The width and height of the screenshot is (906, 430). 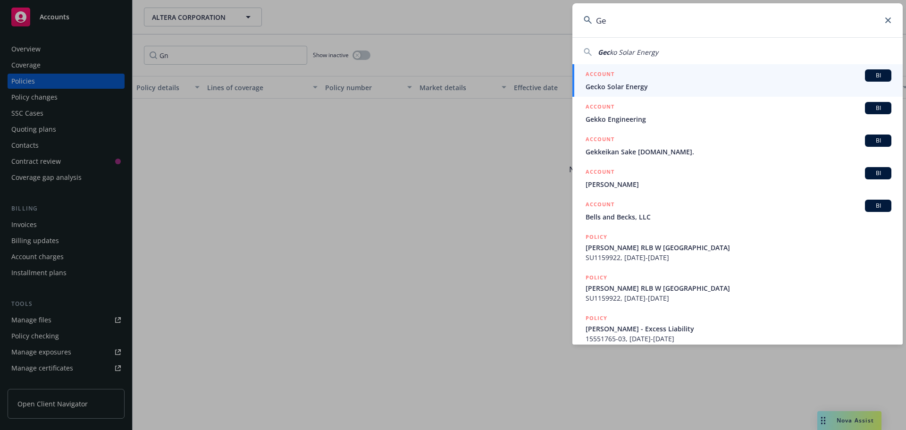 What do you see at coordinates (739, 119) in the screenshot?
I see `span: Gekko Engineering` at bounding box center [739, 119].